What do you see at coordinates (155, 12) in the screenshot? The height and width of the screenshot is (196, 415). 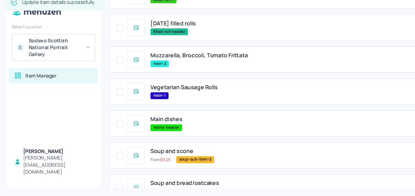 I see `span: filled-roll-1` at bounding box center [155, 12].